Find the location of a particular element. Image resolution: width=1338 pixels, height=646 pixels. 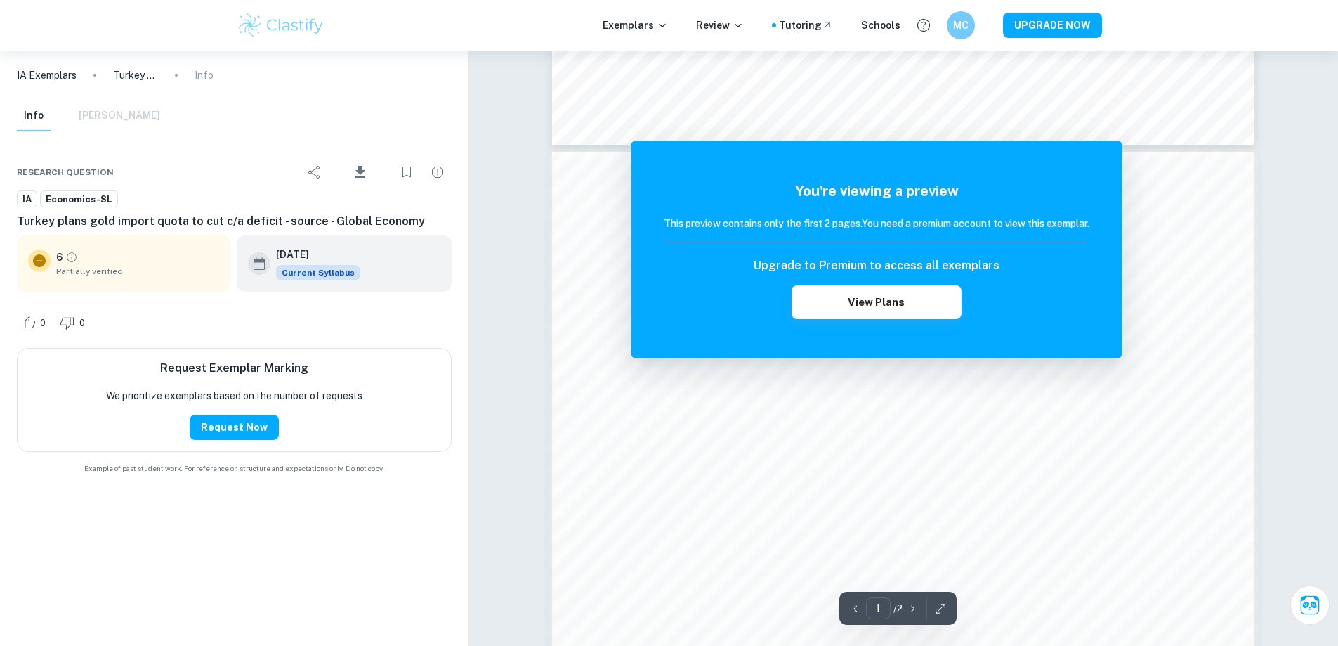

p: Exemplars is located at coordinates (635, 25).